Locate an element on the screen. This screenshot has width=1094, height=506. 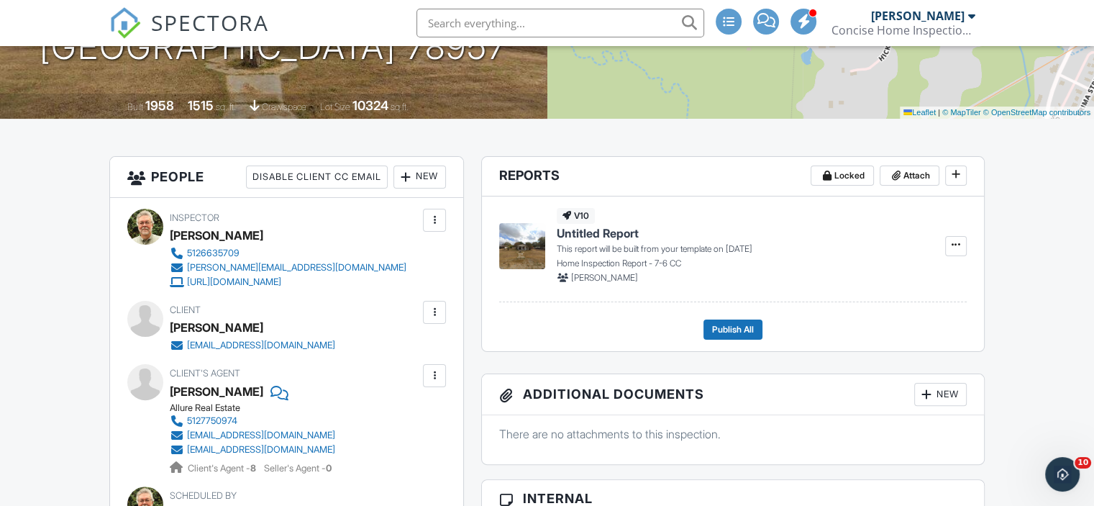
div: Disable Client CC Email is located at coordinates (317, 177).